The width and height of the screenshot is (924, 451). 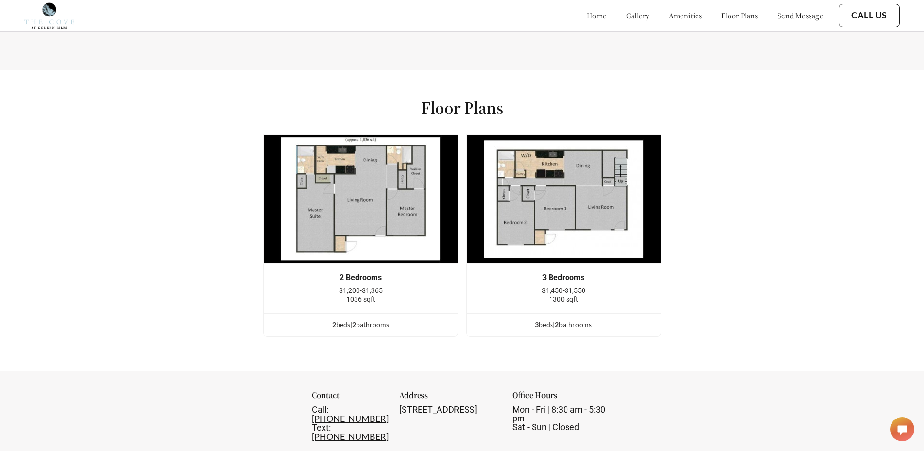 I want to click on div: Mon - Fri | 8:30 am - 5:30 pm, so click(x=562, y=419).